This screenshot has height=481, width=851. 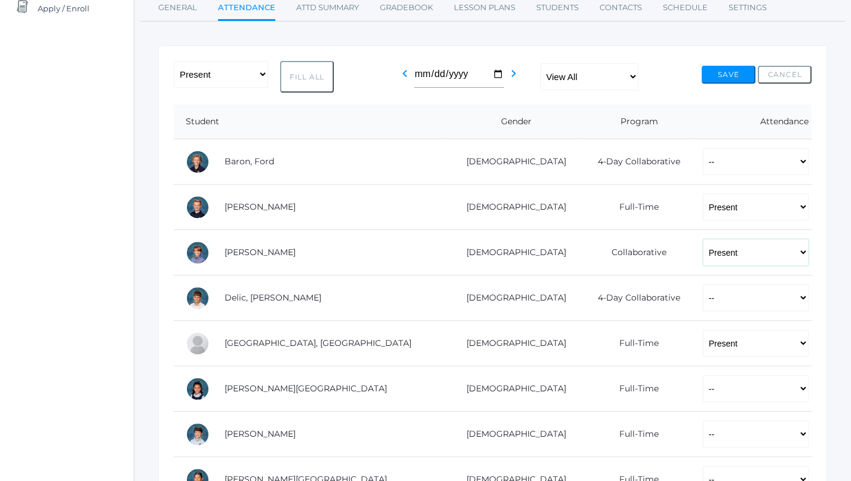 I want to click on i: chevron_left, so click(x=405, y=73).